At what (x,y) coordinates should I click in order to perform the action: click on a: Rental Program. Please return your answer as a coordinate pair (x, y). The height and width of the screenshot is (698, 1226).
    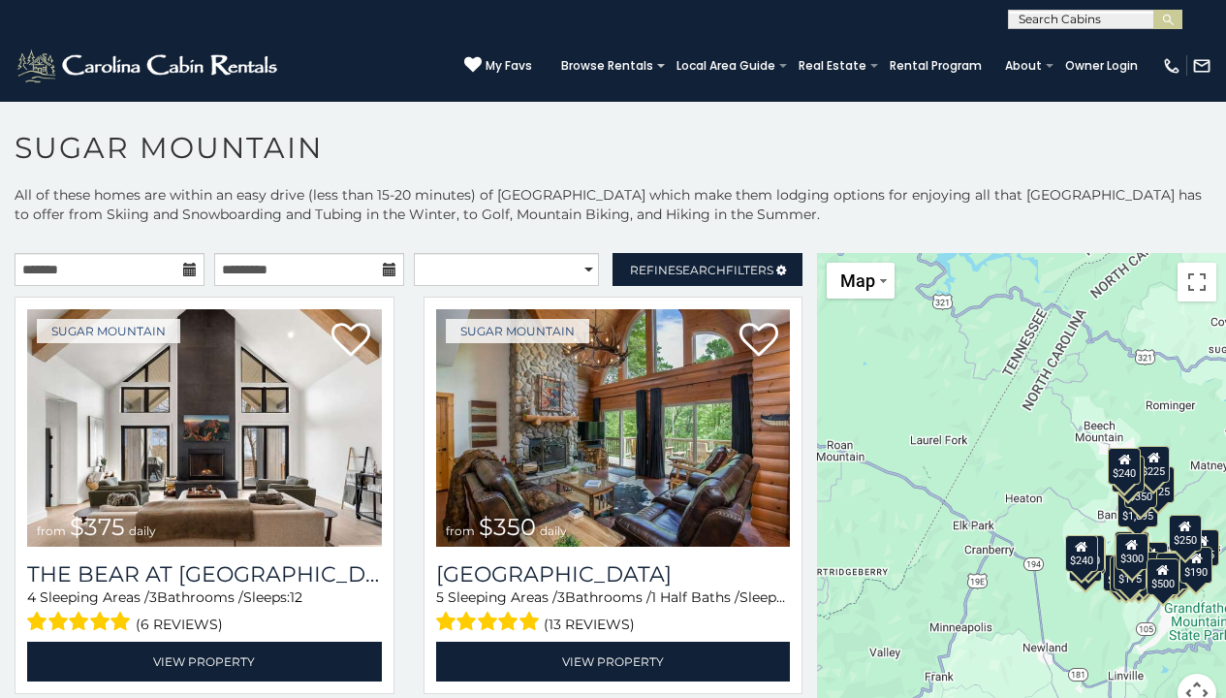
    Looking at the image, I should click on (935, 66).